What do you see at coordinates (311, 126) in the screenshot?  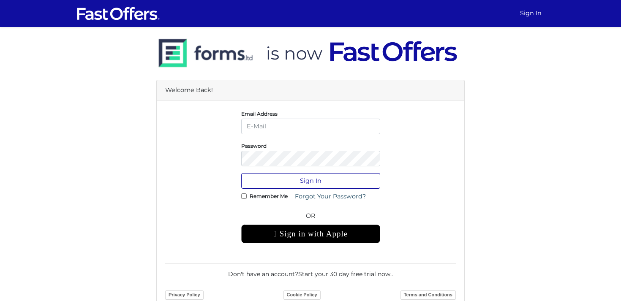 I see `input: E-Mail` at bounding box center [311, 126].